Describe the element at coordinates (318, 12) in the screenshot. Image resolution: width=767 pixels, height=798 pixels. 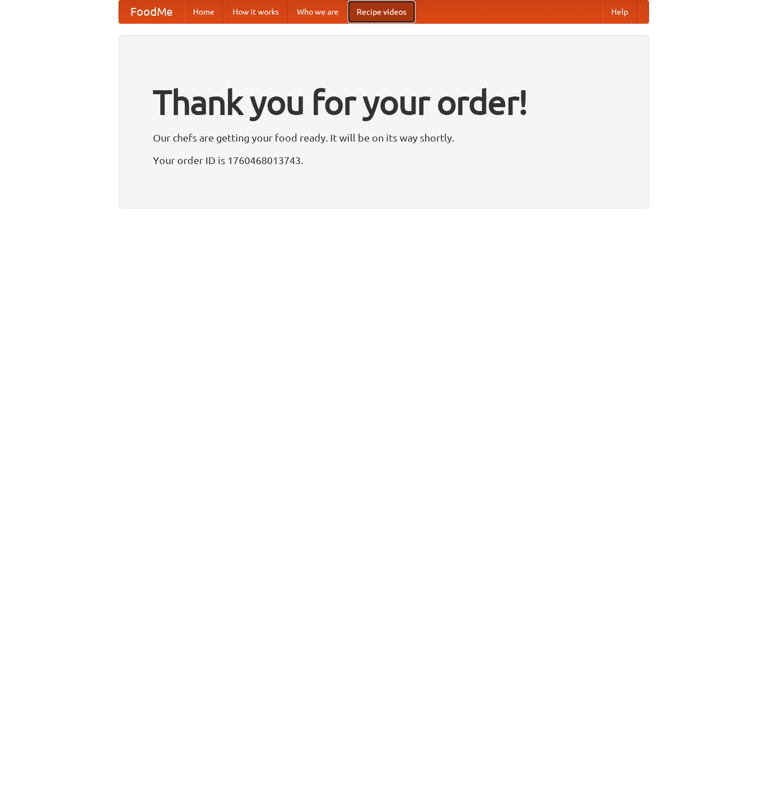
I see `a: Who we are` at that location.